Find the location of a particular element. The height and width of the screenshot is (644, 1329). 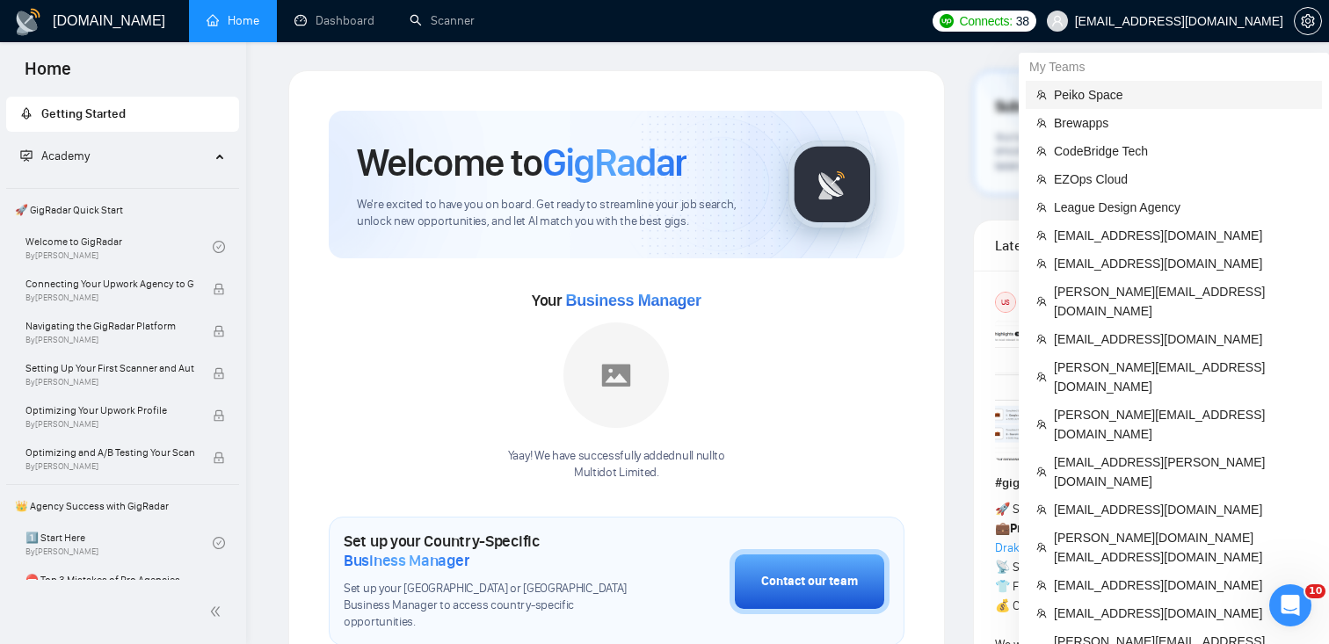

span: League Design Agency is located at coordinates (1182, 207).